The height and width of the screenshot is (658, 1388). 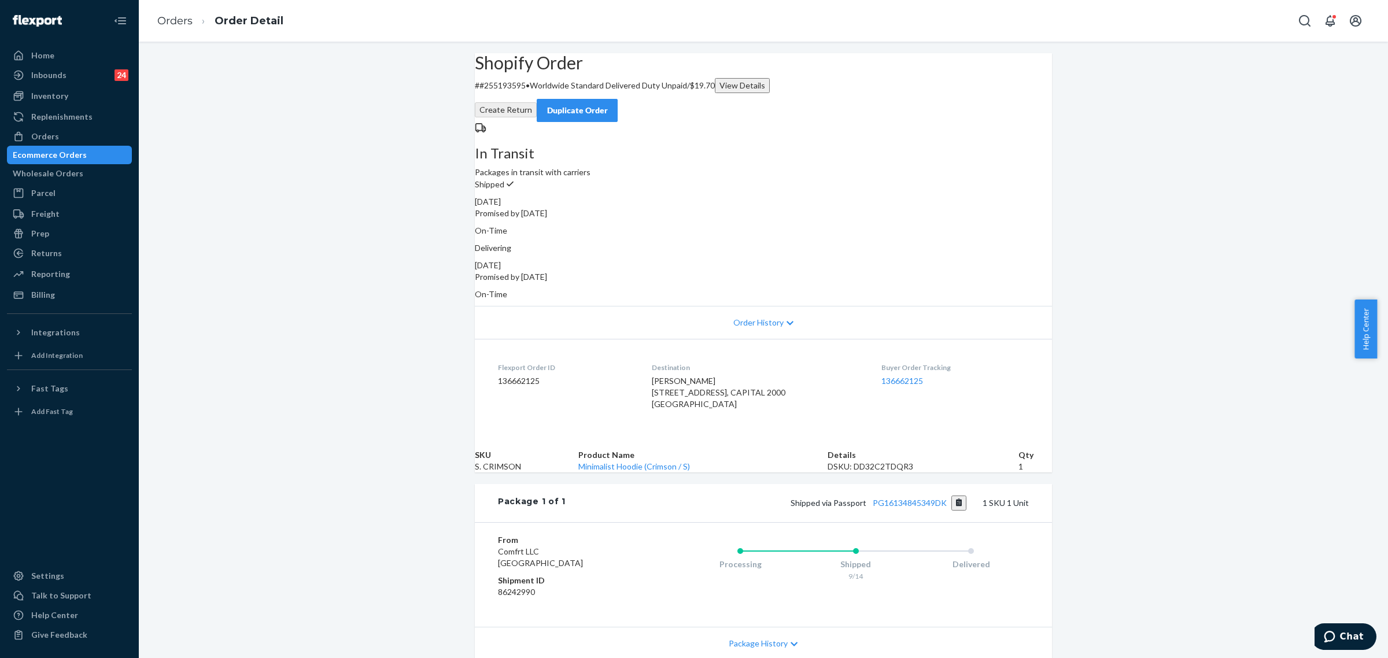 I want to click on button: View Details, so click(x=742, y=86).